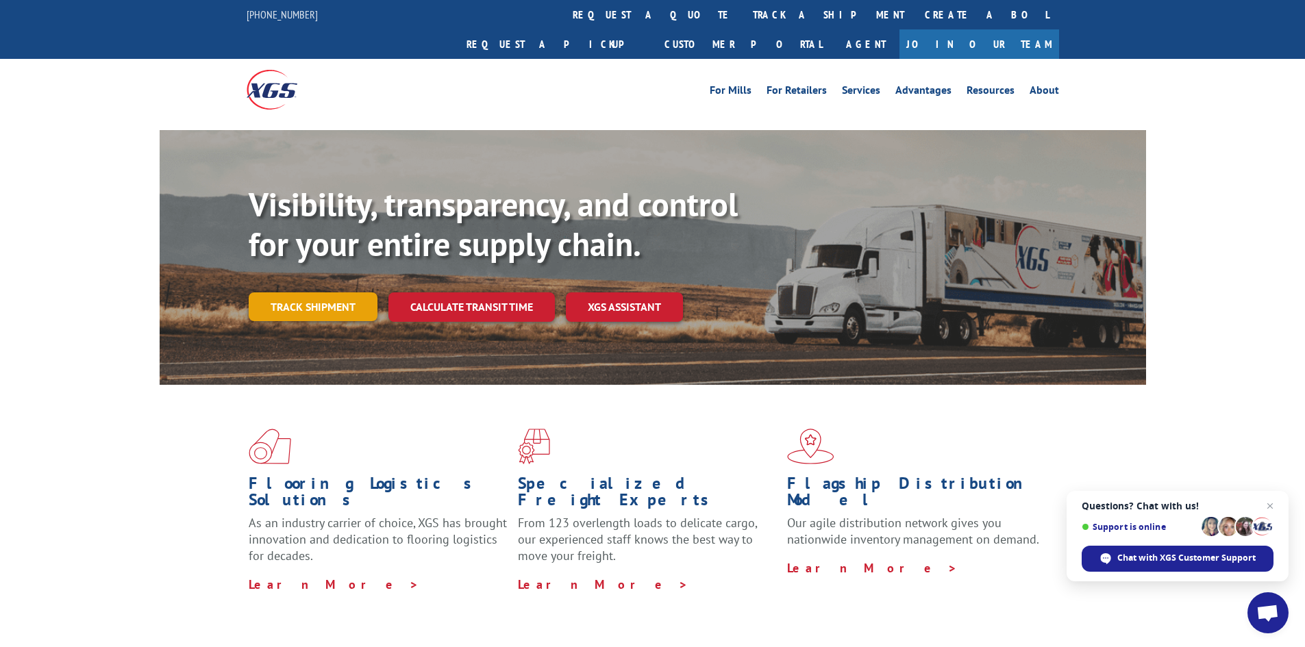 The image size is (1305, 647). I want to click on a: Track shipment, so click(313, 307).